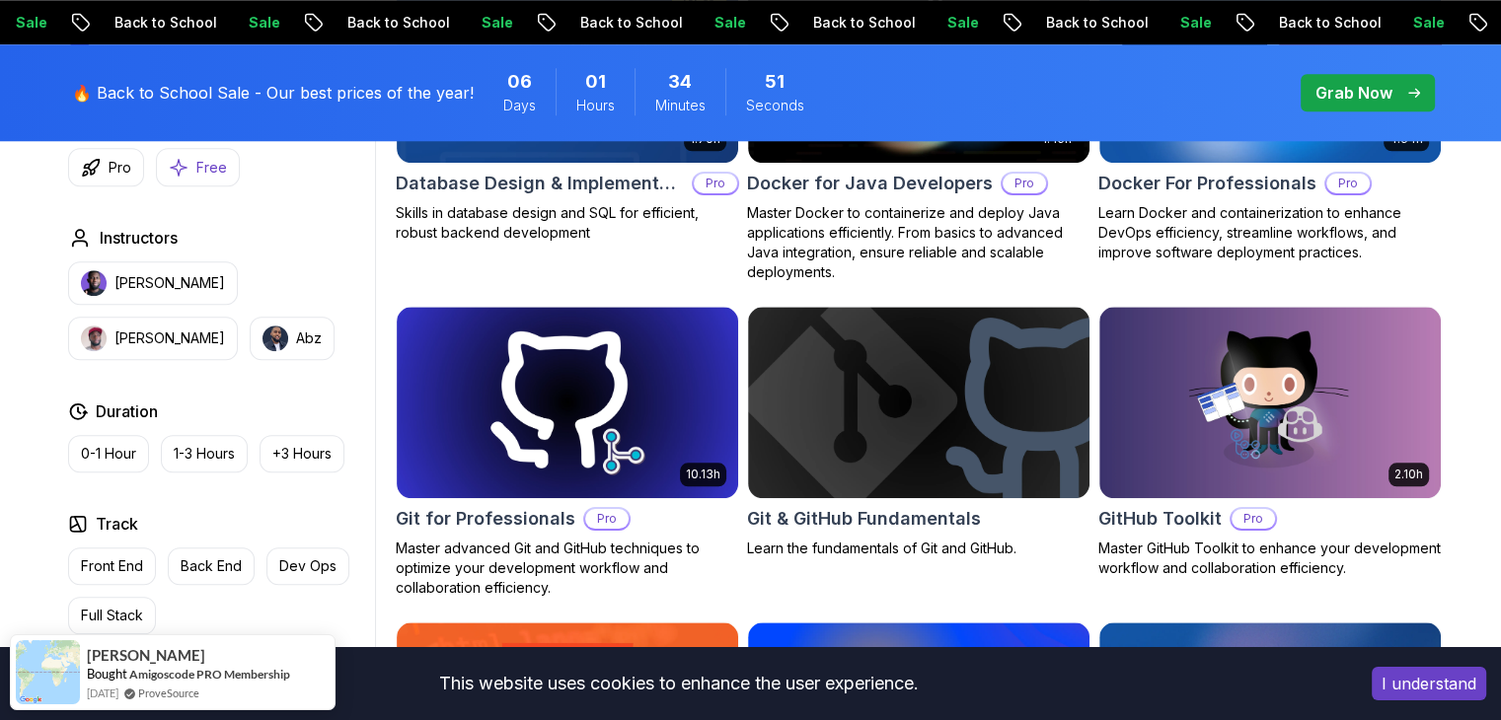 This screenshot has width=1501, height=720. I want to click on p: 0-1 Hour, so click(109, 454).